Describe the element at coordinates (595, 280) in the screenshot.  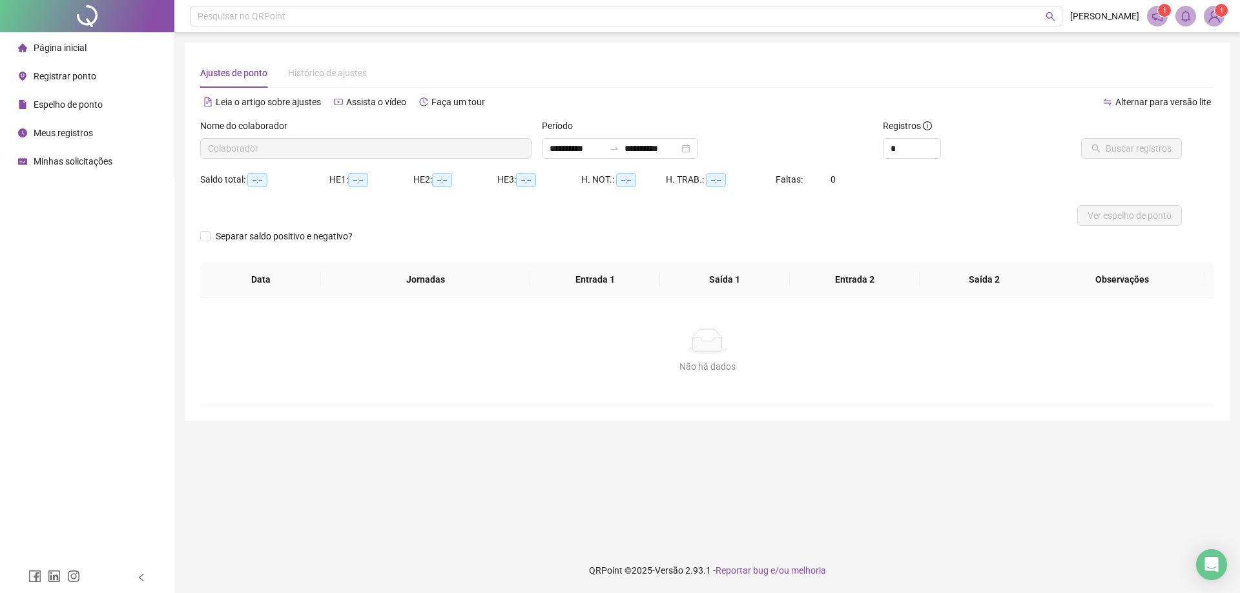
I see `th: Entrada 1` at that location.